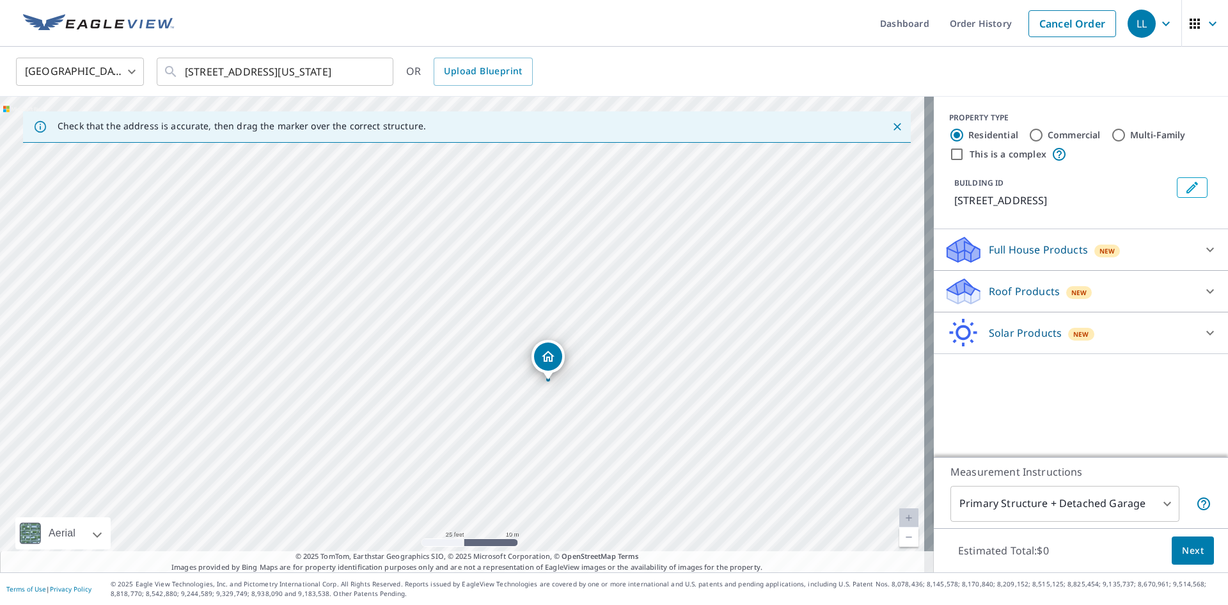 Image resolution: width=1228 pixels, height=605 pixels. Describe the element at coordinates (548, 360) in the screenshot. I see `div: Dropped pin, building 1, Residential property, 865 Dolphin Dr Danville, CA 94526` at that location.